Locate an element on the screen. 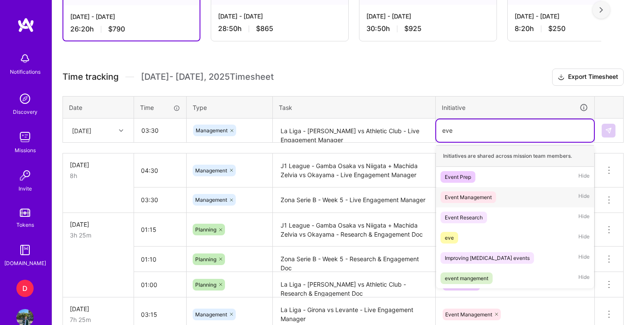 Image resolution: width=634 pixels, height=325 pixels. div: 28:50 h is located at coordinates (280, 28).